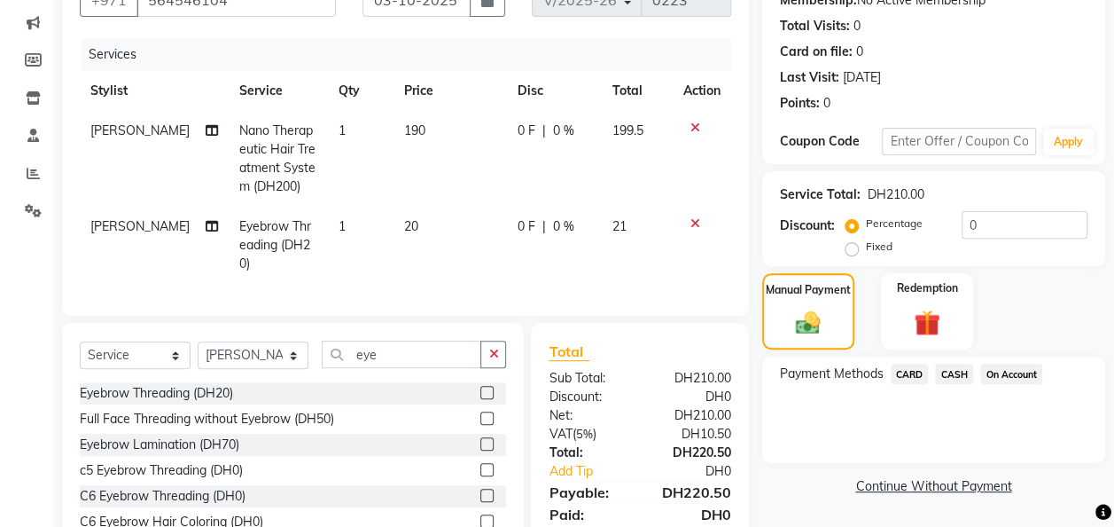 The image size is (1114, 527). Describe the element at coordinates (816, 51) in the screenshot. I see `div: Card on file:` at that location.